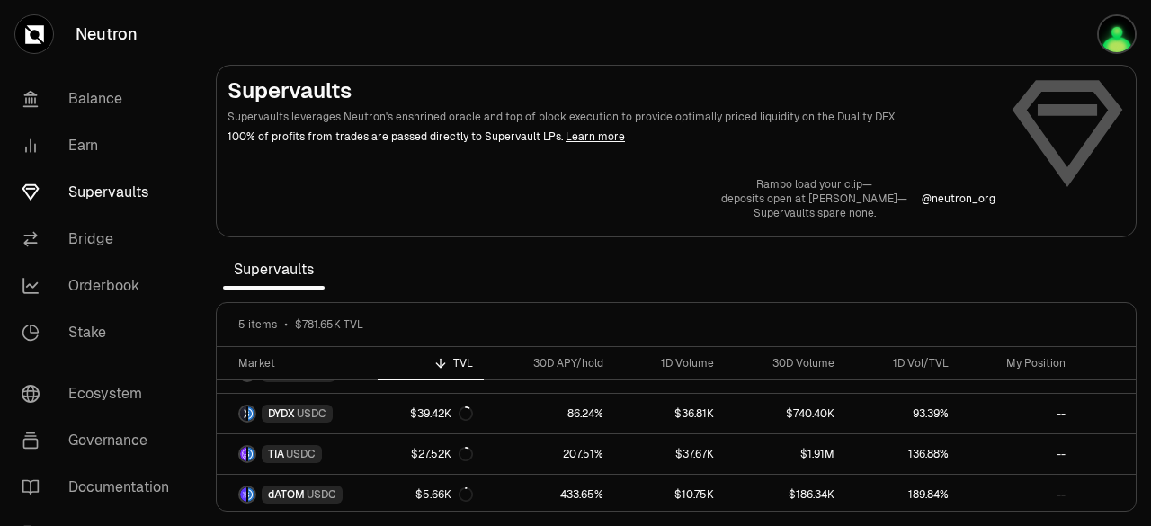 This screenshot has height=526, width=1151. I want to click on p: Supervaults spare none., so click(814, 213).